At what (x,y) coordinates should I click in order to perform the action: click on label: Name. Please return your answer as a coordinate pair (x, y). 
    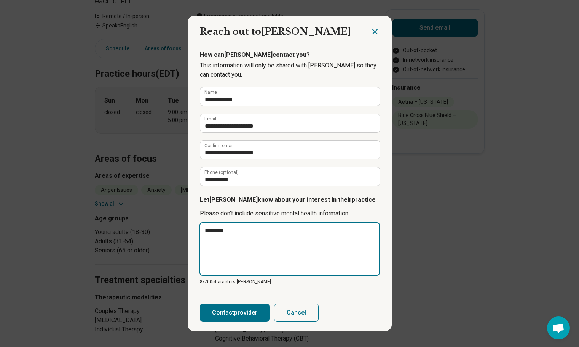
    Looking at the image, I should click on (211, 92).